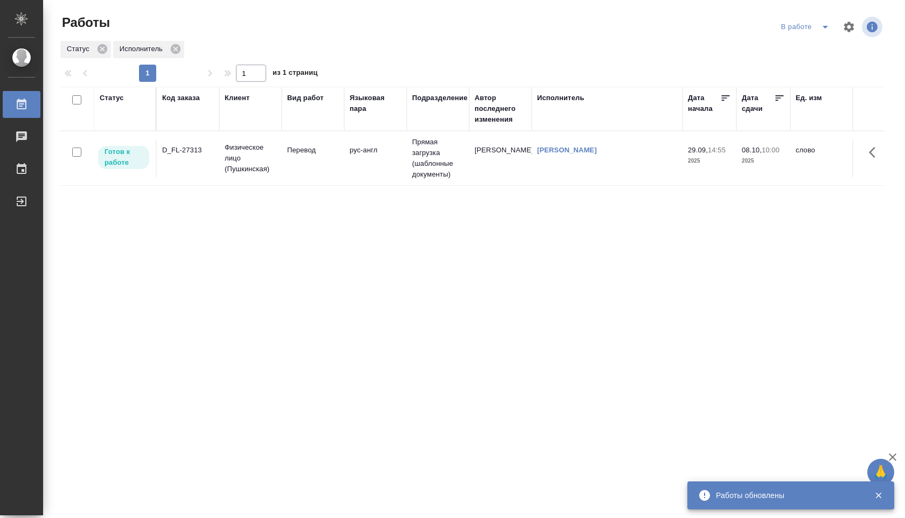 This screenshot has height=518, width=905. What do you see at coordinates (375, 103) in the screenshot?
I see `div: Языковая пара` at bounding box center [375, 103].